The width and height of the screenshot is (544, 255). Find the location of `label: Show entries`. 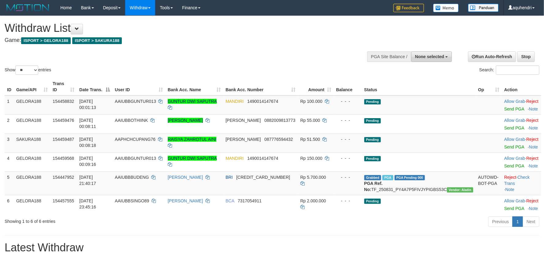

label: Show entries is located at coordinates (28, 70).